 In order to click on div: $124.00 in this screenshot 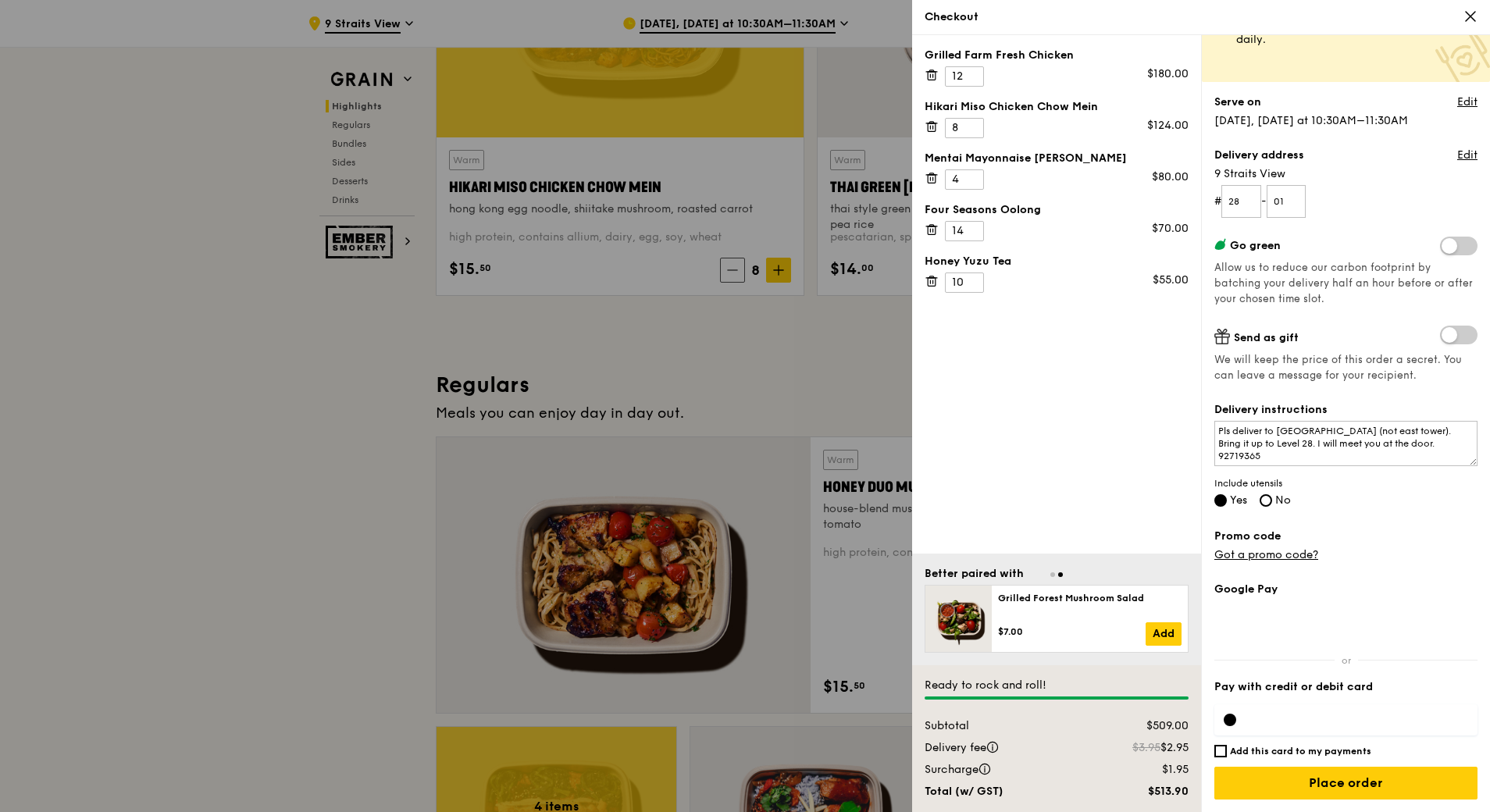, I will do `click(1167, 126)`.